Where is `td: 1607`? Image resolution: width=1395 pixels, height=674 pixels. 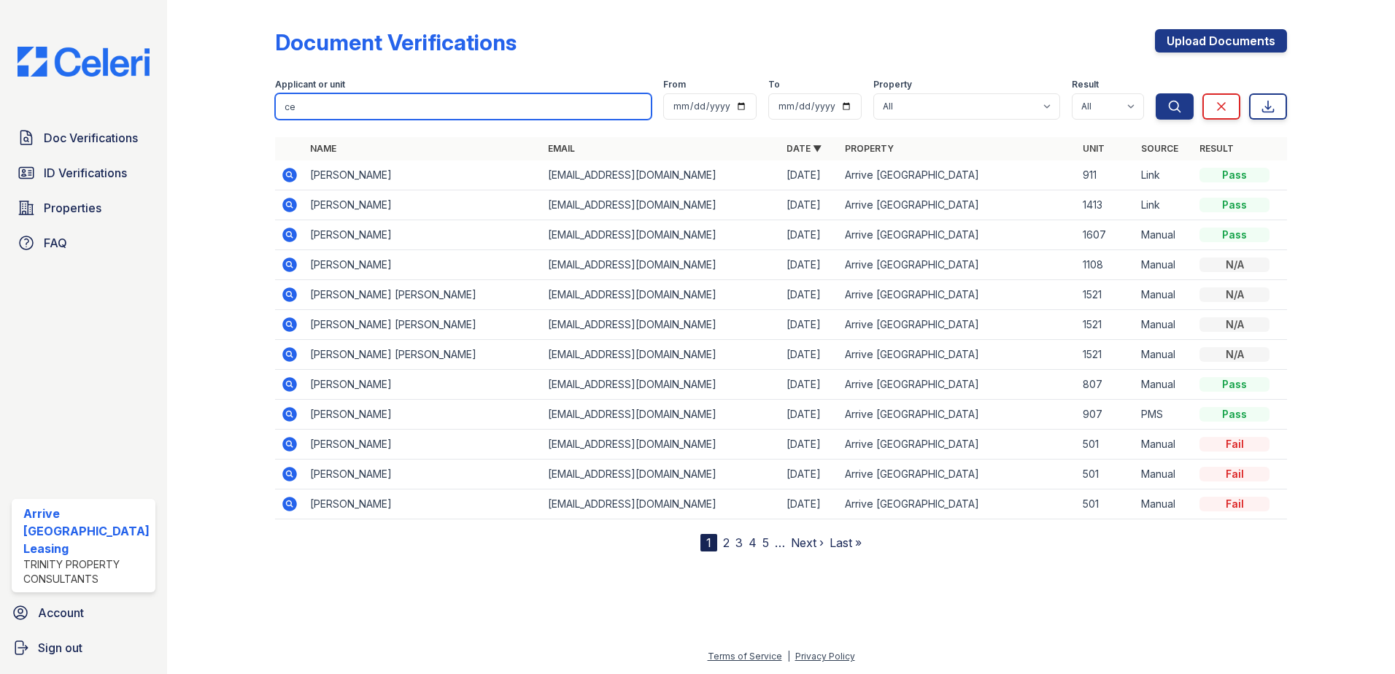 td: 1607 is located at coordinates (1106, 235).